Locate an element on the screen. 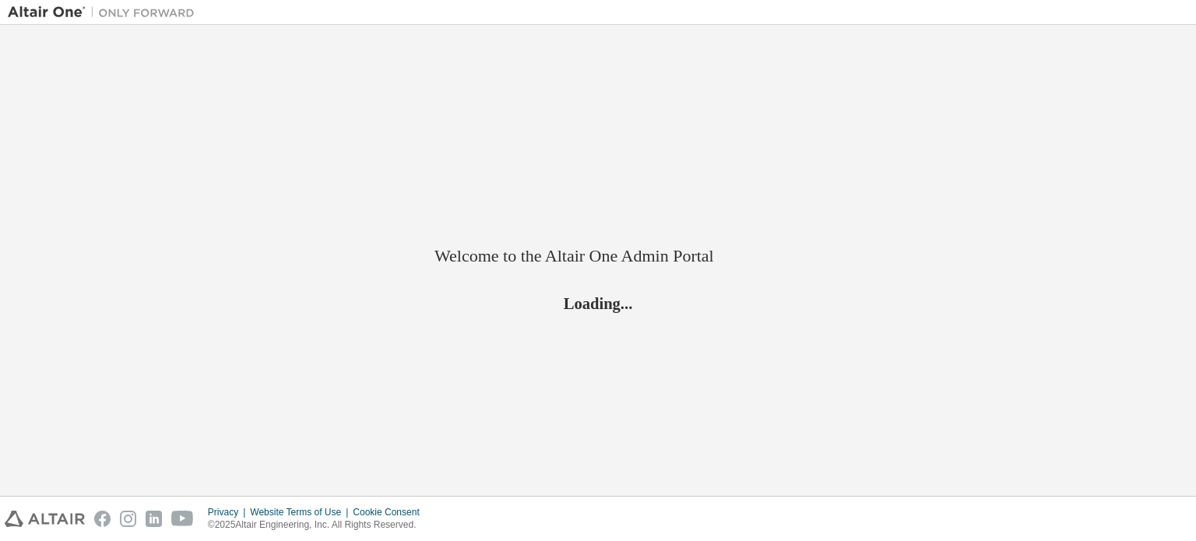 This screenshot has height=541, width=1196. div: Website Terms of Use is located at coordinates (301, 512).